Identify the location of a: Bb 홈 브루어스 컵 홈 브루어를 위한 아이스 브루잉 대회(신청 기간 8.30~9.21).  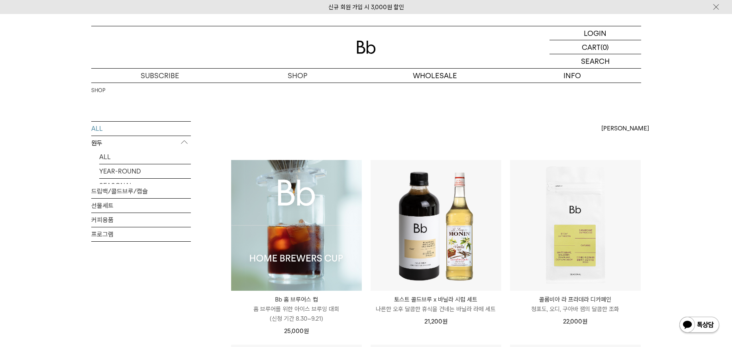
(297, 309).